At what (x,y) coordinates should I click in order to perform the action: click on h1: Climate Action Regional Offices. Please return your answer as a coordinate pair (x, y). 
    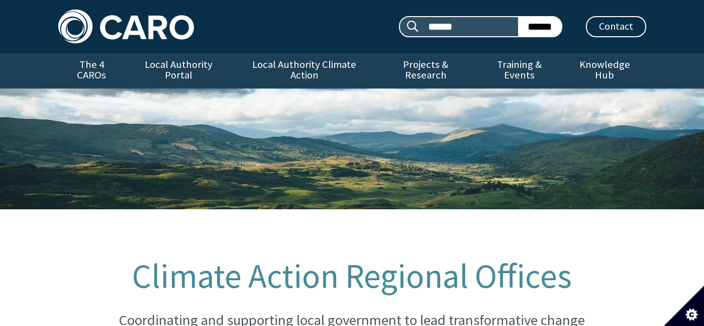
    Looking at the image, I should click on (352, 276).